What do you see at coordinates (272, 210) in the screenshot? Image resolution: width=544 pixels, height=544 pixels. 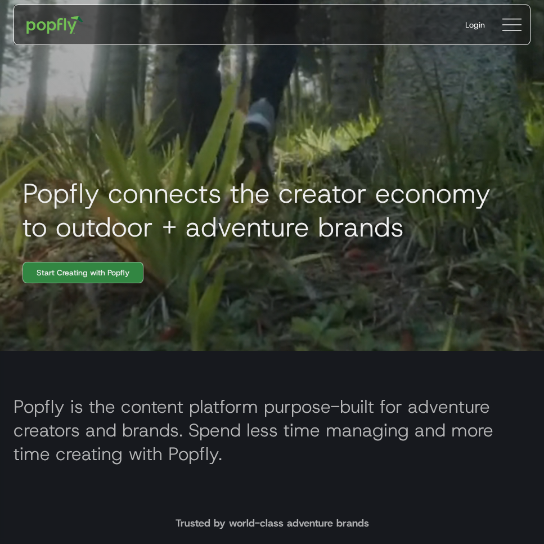 I see `h1: Popfly connects the creator economy to outdoor + adventure brands` at bounding box center [272, 210].